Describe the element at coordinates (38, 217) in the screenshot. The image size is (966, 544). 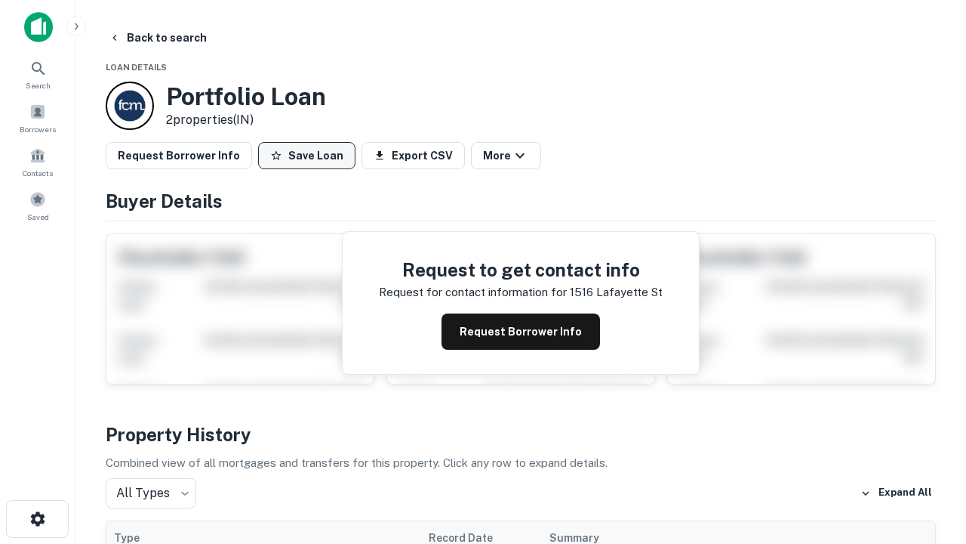
I see `span: Saved` at that location.